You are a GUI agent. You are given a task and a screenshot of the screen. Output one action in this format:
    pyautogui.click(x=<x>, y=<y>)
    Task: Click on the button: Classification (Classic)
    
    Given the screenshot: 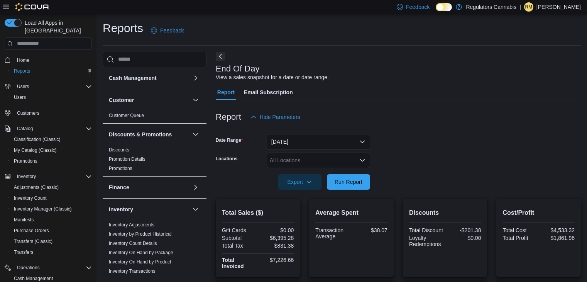 What is the action you would take?
    pyautogui.click(x=51, y=139)
    